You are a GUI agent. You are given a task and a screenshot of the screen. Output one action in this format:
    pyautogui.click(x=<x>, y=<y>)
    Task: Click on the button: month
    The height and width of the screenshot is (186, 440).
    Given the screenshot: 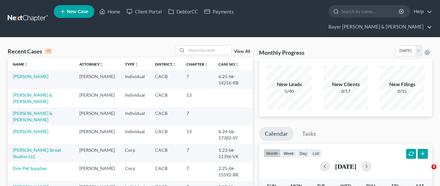 What is the action you would take?
    pyautogui.click(x=272, y=153)
    